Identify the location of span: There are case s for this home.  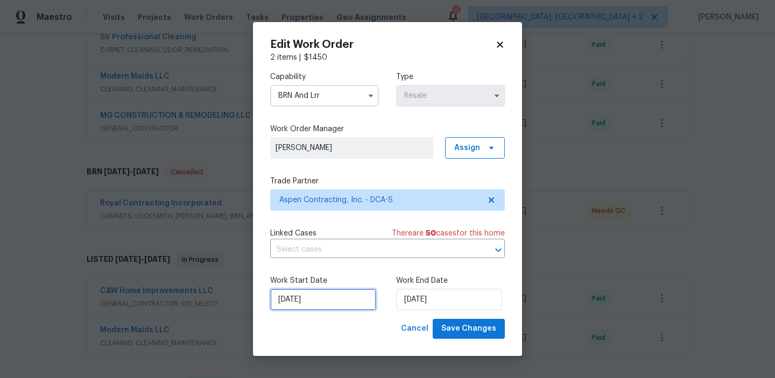
(448, 234).